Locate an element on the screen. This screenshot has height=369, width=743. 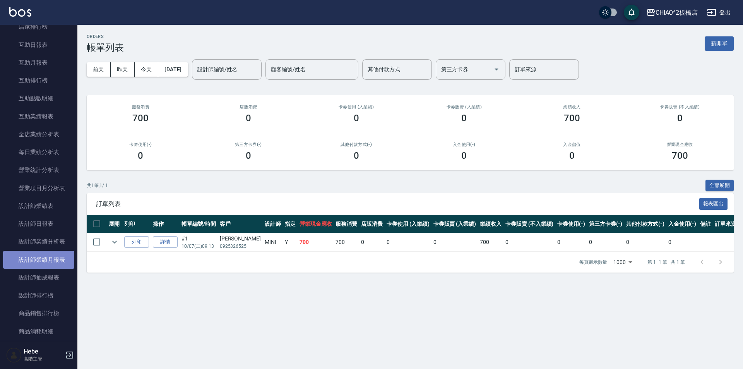
button: save is located at coordinates (631, 12).